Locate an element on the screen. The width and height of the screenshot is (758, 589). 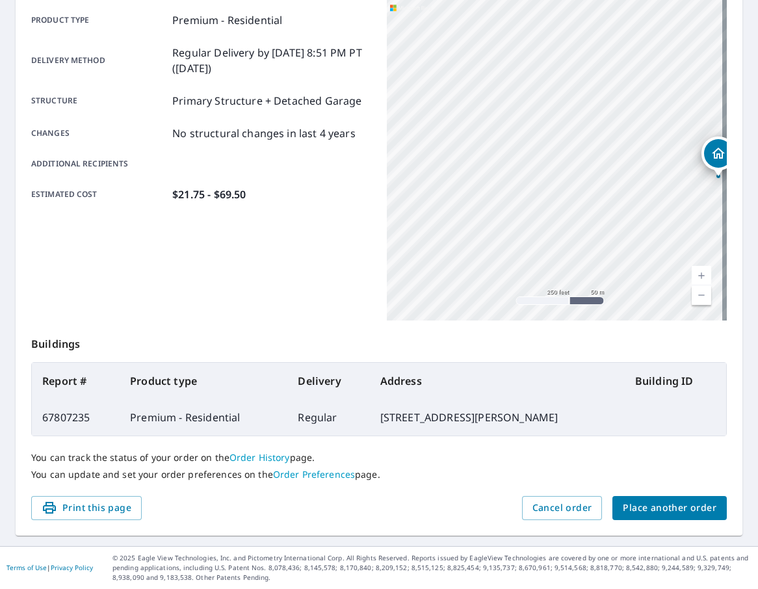
td: Regular is located at coordinates (328, 417).